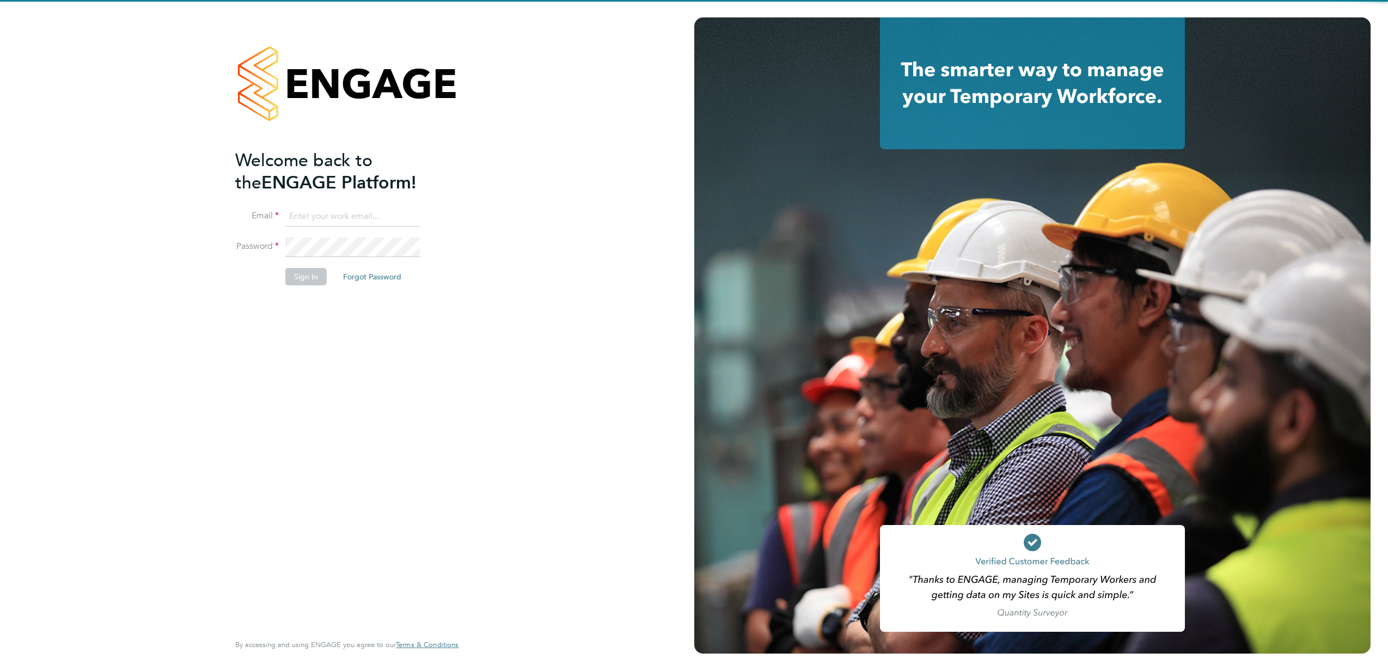 Image resolution: width=1388 pixels, height=671 pixels. I want to click on label: Password, so click(257, 246).